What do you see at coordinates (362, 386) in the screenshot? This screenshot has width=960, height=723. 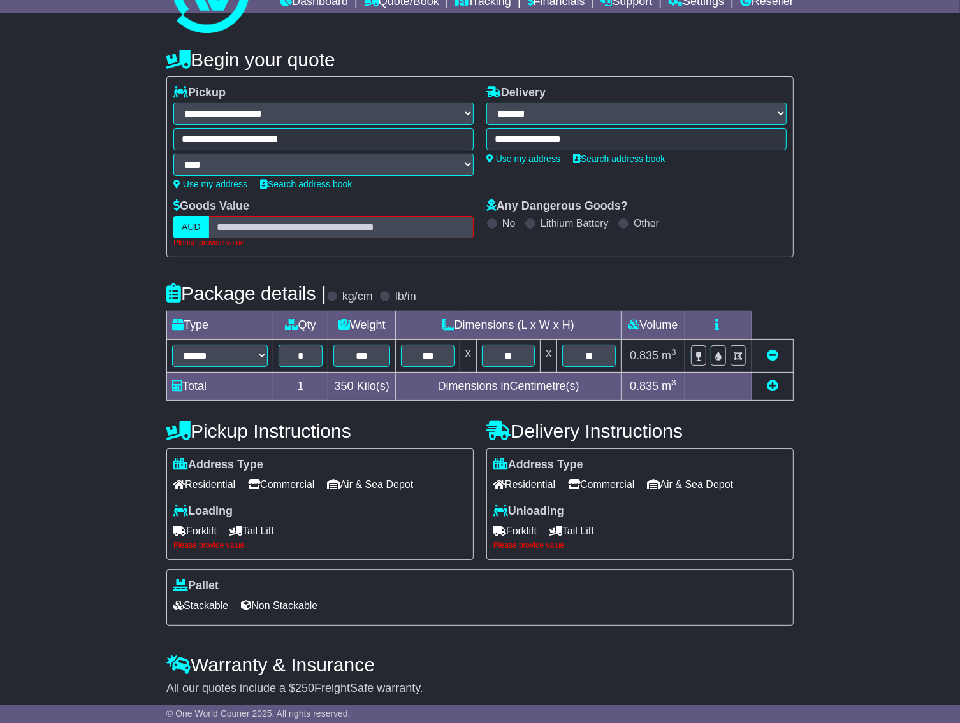 I see `td: Kilo(s)` at bounding box center [362, 386].